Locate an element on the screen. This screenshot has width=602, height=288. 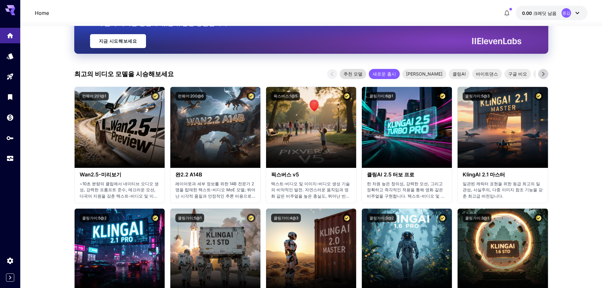
a: 지금 시도해보세요 is located at coordinates (118, 41).